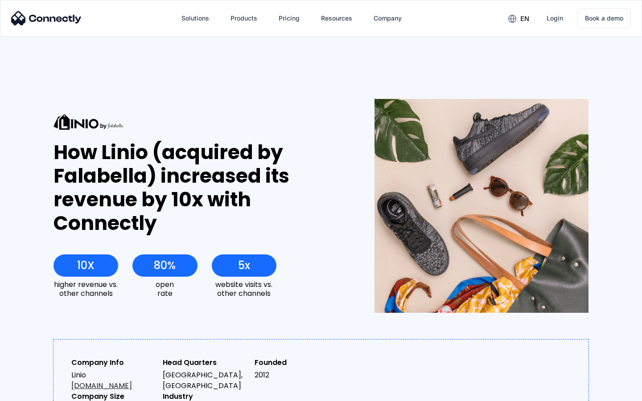  Describe the element at coordinates (86, 266) in the screenshot. I see `div: 10X` at that location.